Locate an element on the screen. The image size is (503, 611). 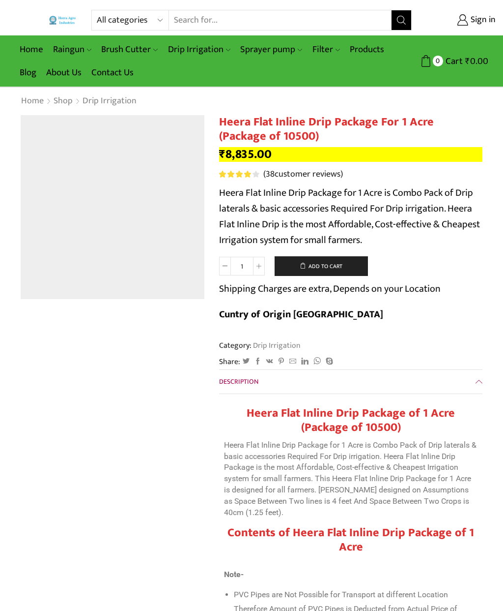
strong: Heera Flat Inline Drip Package of 1 Acre (Package of 10500) is located at coordinates (351, 420).